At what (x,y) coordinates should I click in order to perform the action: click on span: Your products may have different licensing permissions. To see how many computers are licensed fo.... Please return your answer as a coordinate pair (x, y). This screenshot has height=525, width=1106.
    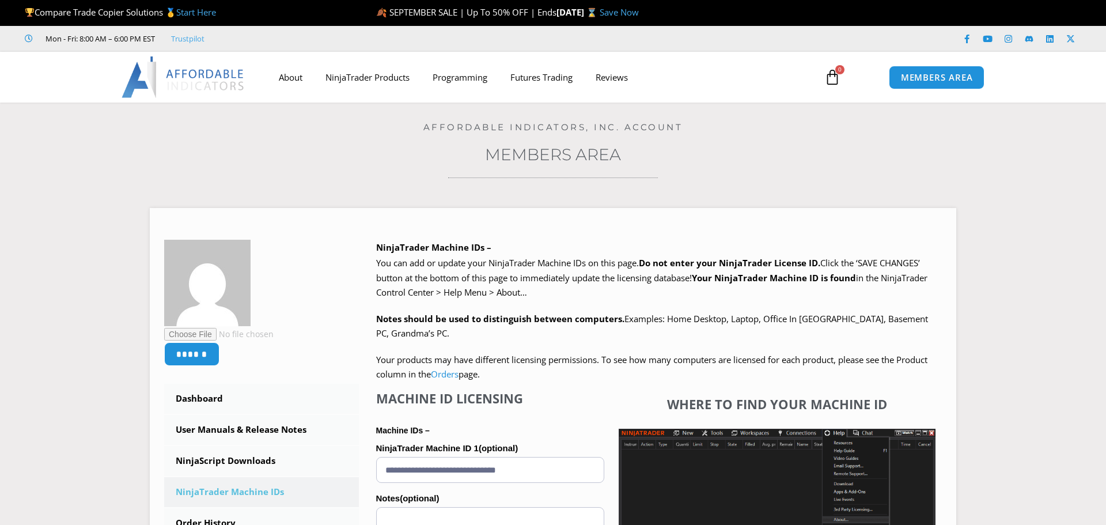
    Looking at the image, I should click on (652, 367).